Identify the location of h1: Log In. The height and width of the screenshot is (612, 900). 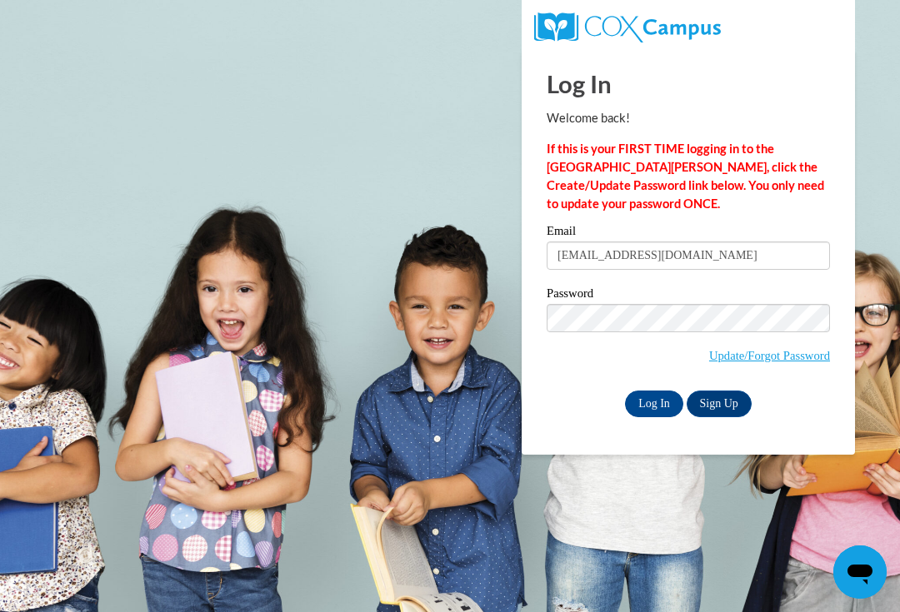
(688, 83).